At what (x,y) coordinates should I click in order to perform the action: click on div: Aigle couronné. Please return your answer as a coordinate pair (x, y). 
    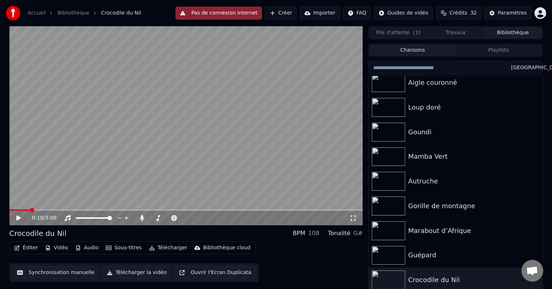
    Looking at the image, I should click on (474, 83).